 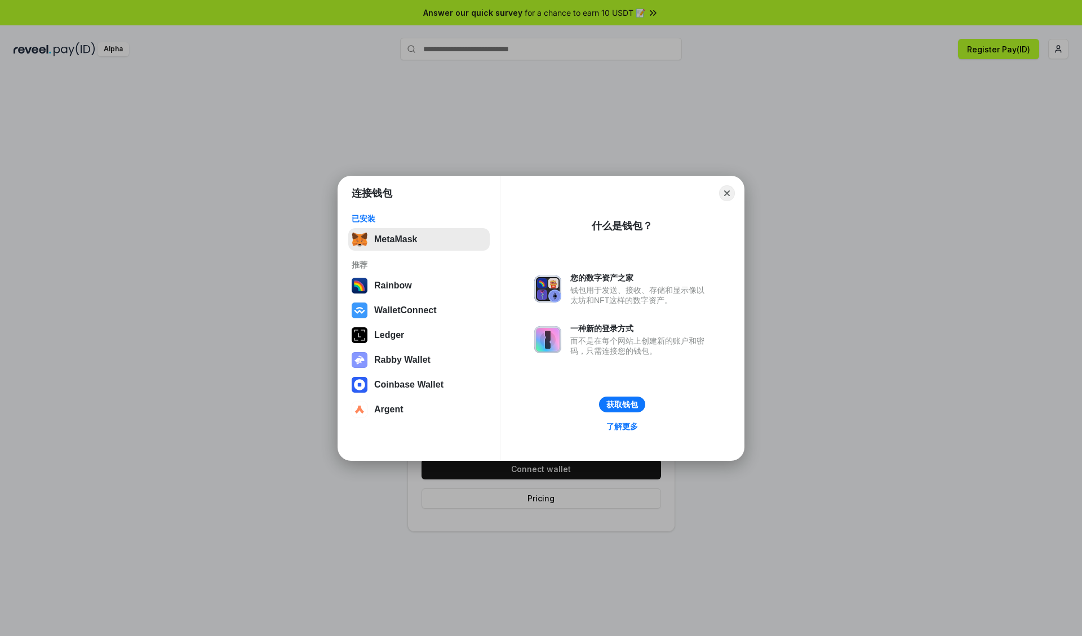 I want to click on div: WalletConnect, so click(x=405, y=310).